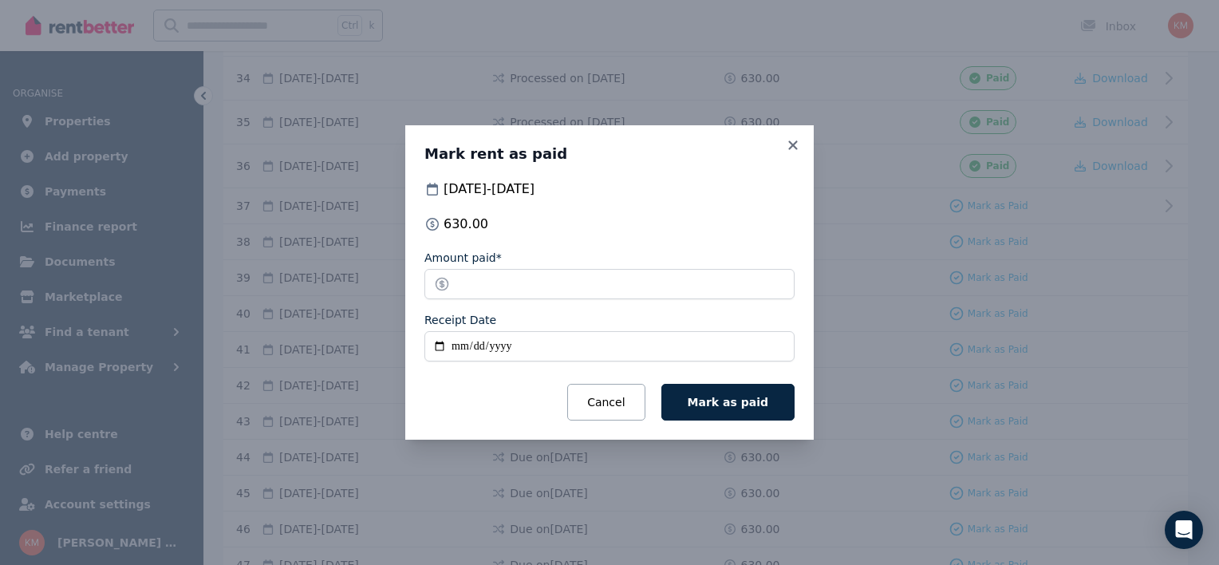 The image size is (1219, 565). Describe the element at coordinates (463, 258) in the screenshot. I see `label: Amount paid*` at that location.